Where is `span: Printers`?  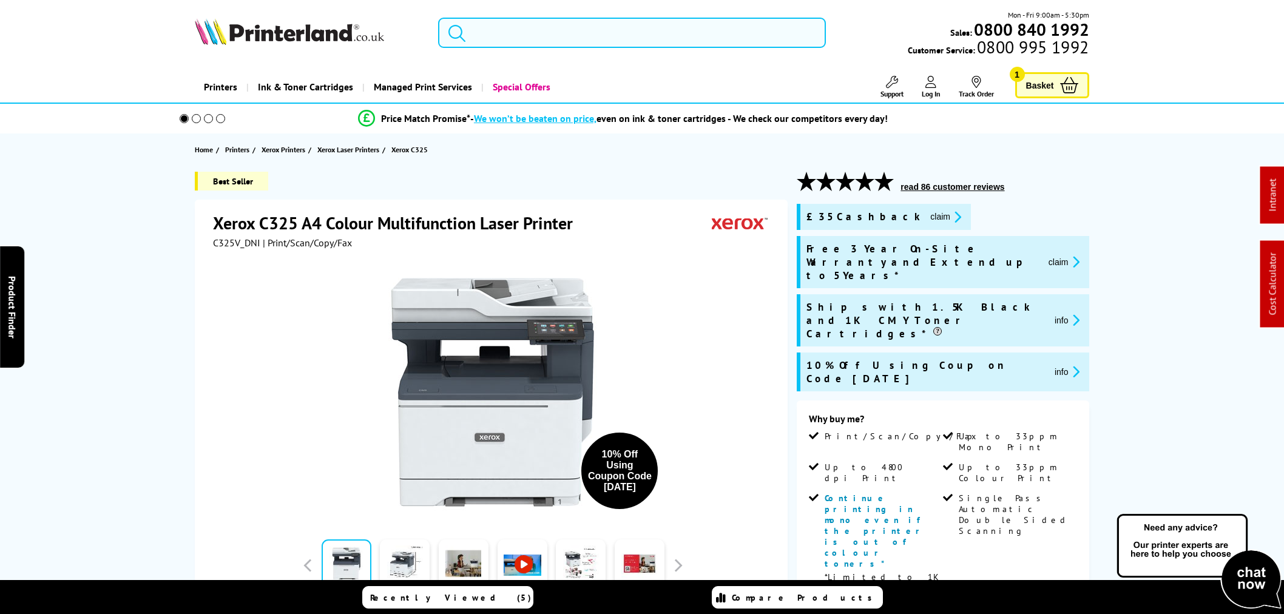 span: Printers is located at coordinates (237, 149).